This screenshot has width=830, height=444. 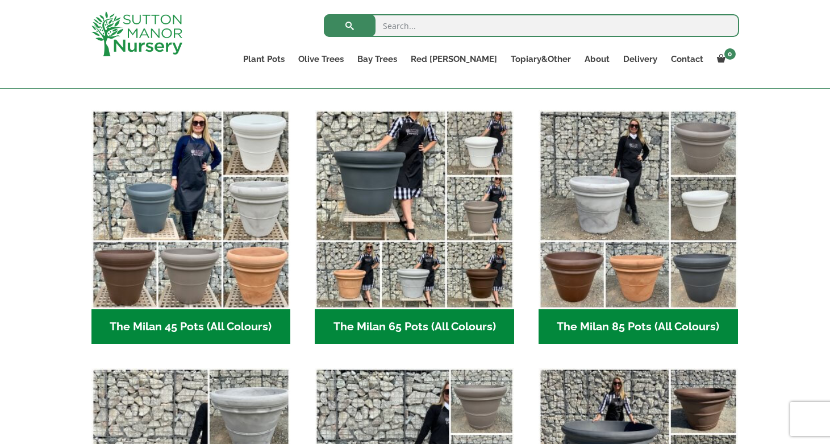 What do you see at coordinates (414, 327) in the screenshot?
I see `h2: The Milan 65 Pots (All Colours)` at bounding box center [414, 327].